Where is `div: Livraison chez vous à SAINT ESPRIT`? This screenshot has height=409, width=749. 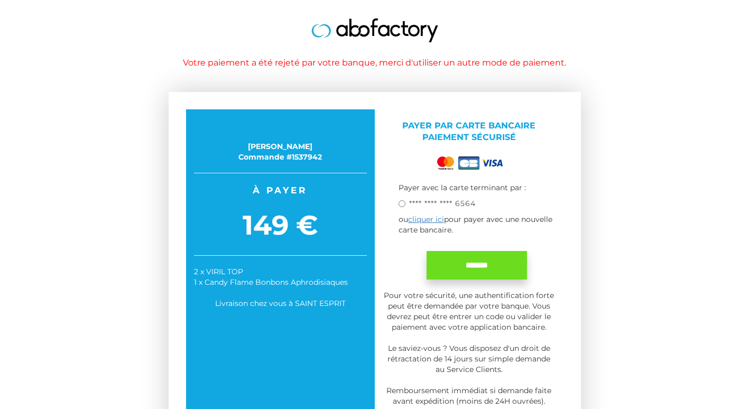
div: Livraison chez vous à SAINT ESPRIT is located at coordinates (280, 303).